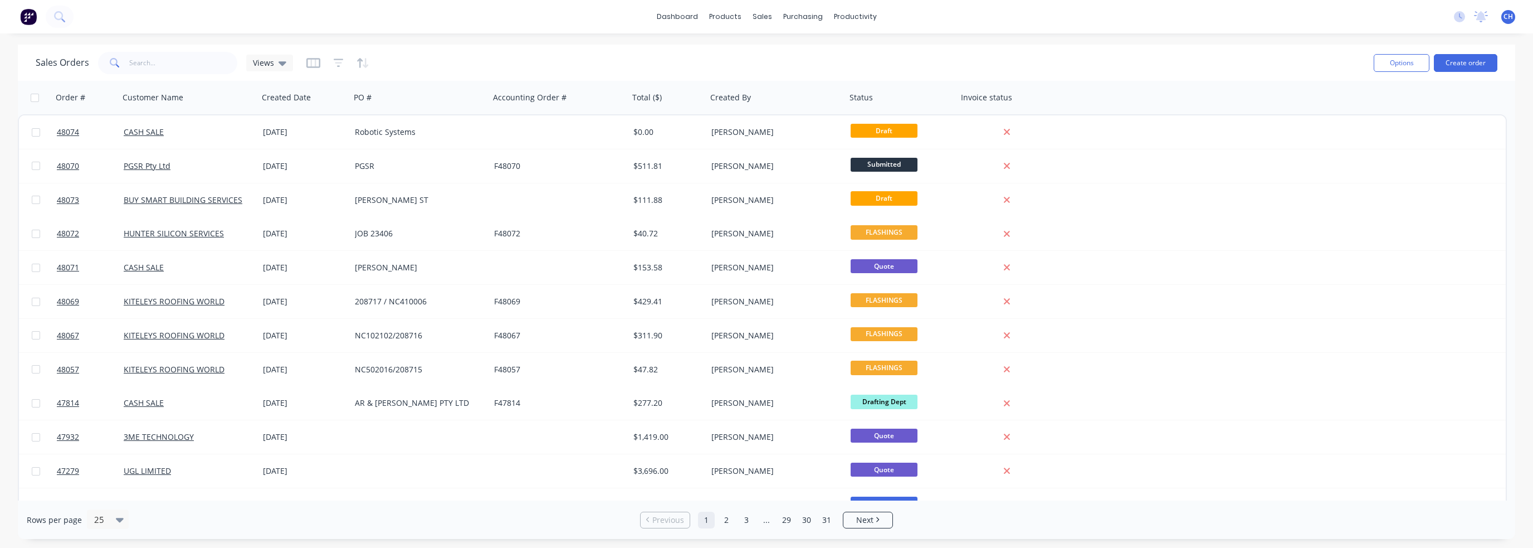 The image size is (1533, 548). I want to click on div: productivity, so click(855, 17).